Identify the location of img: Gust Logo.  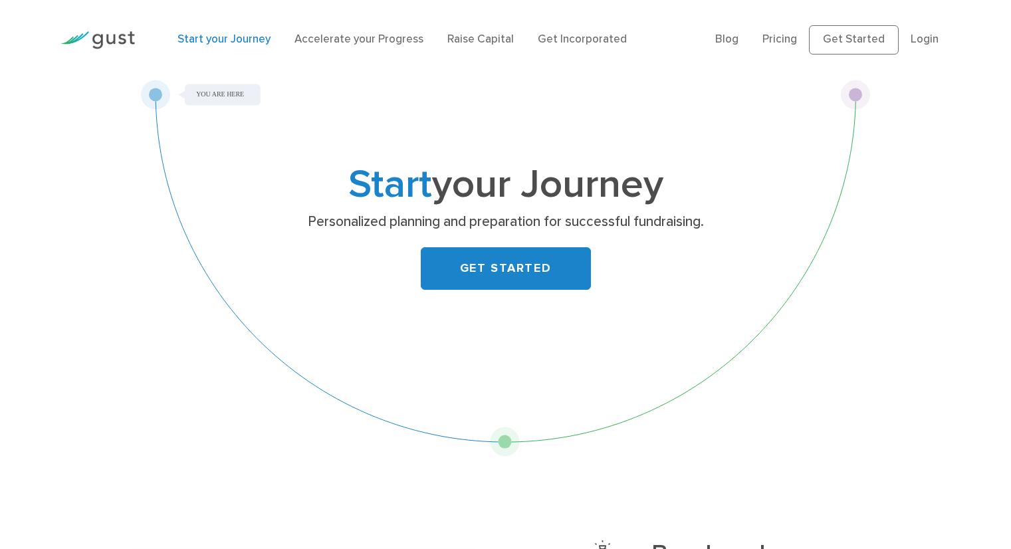
(98, 40).